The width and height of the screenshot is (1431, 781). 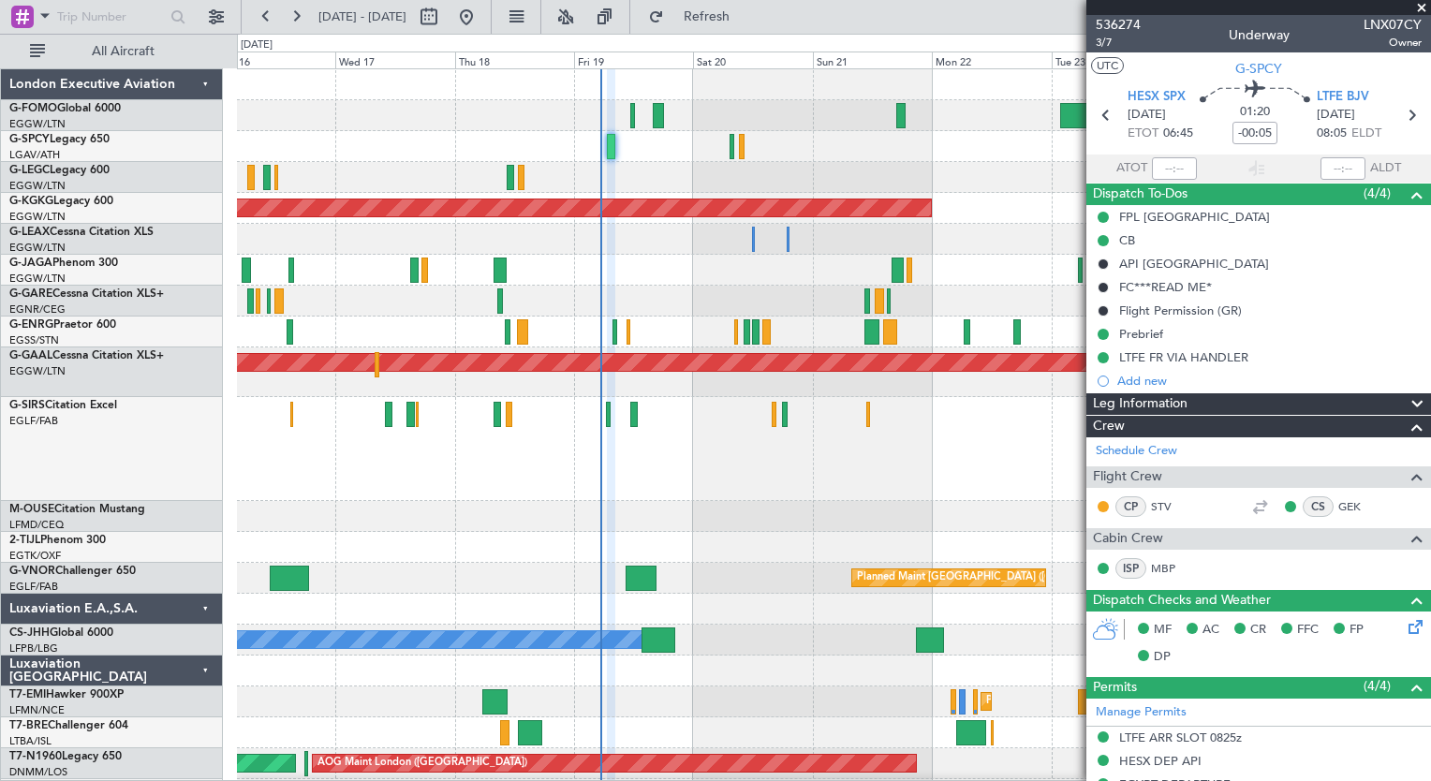 I want to click on a: GEK, so click(x=1359, y=507).